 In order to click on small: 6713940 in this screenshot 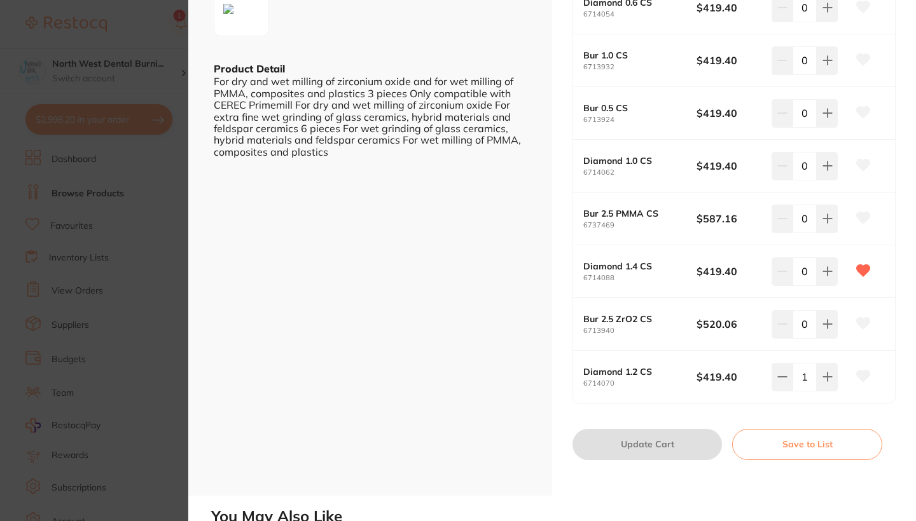, I will do `click(640, 331)`.